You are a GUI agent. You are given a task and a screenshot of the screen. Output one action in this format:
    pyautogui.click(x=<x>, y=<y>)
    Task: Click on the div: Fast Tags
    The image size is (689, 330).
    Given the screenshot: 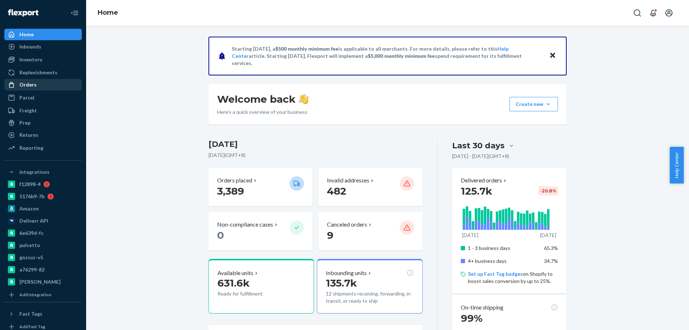 What is the action you would take?
    pyautogui.click(x=31, y=314)
    